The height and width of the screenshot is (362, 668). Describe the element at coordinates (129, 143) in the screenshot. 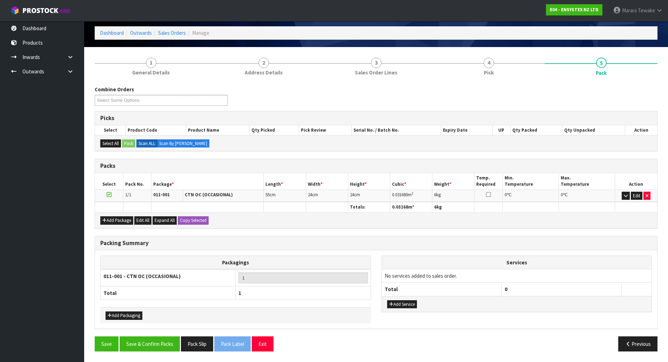

I see `button: Pack` at that location.